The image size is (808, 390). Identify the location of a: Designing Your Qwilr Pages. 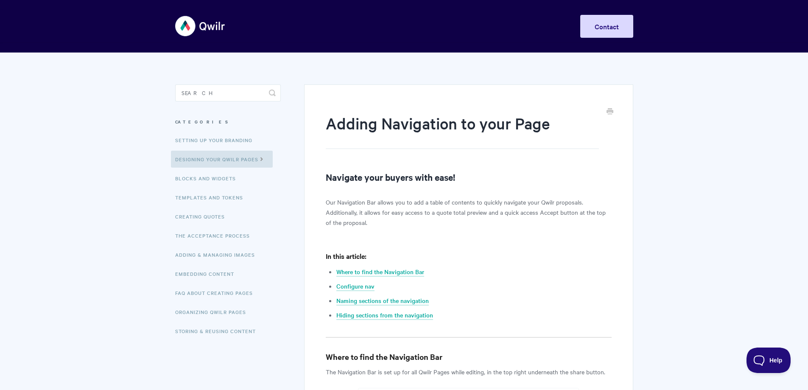
(222, 159).